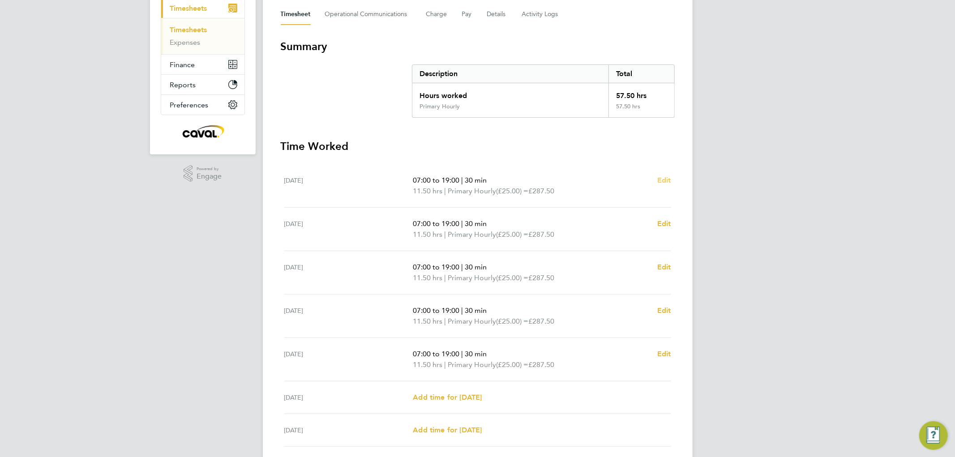 The image size is (955, 457). I want to click on h3: Summary, so click(478, 47).